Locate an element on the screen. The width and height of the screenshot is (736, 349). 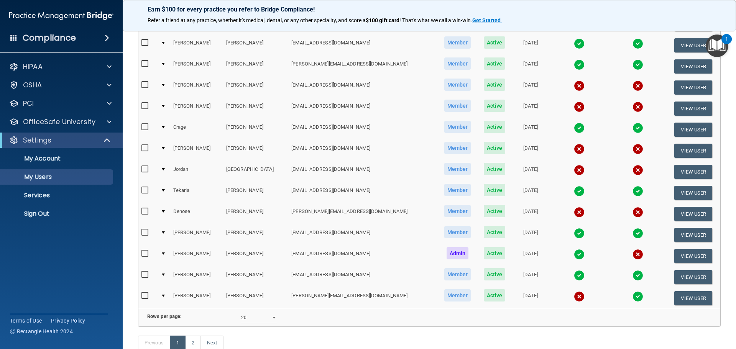
p: Sign Out is located at coordinates (57, 214).